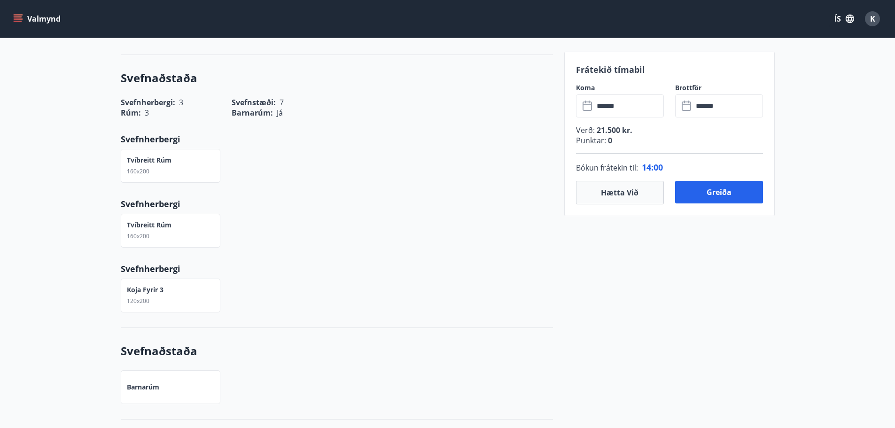  Describe the element at coordinates (280, 113) in the screenshot. I see `span: Já` at that location.